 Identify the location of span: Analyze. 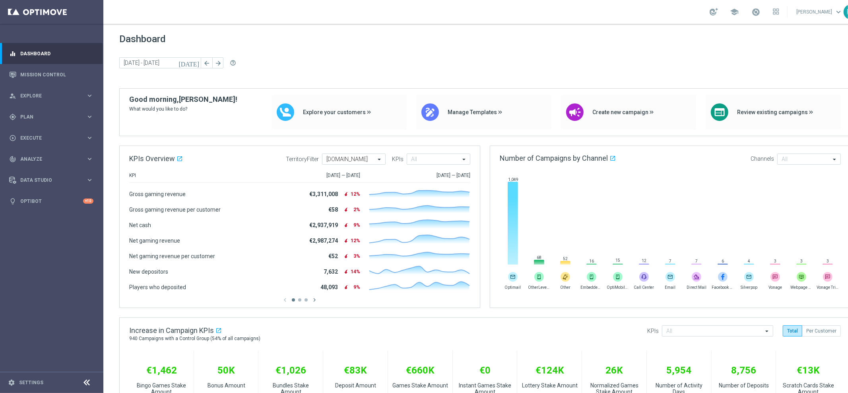
(53, 159).